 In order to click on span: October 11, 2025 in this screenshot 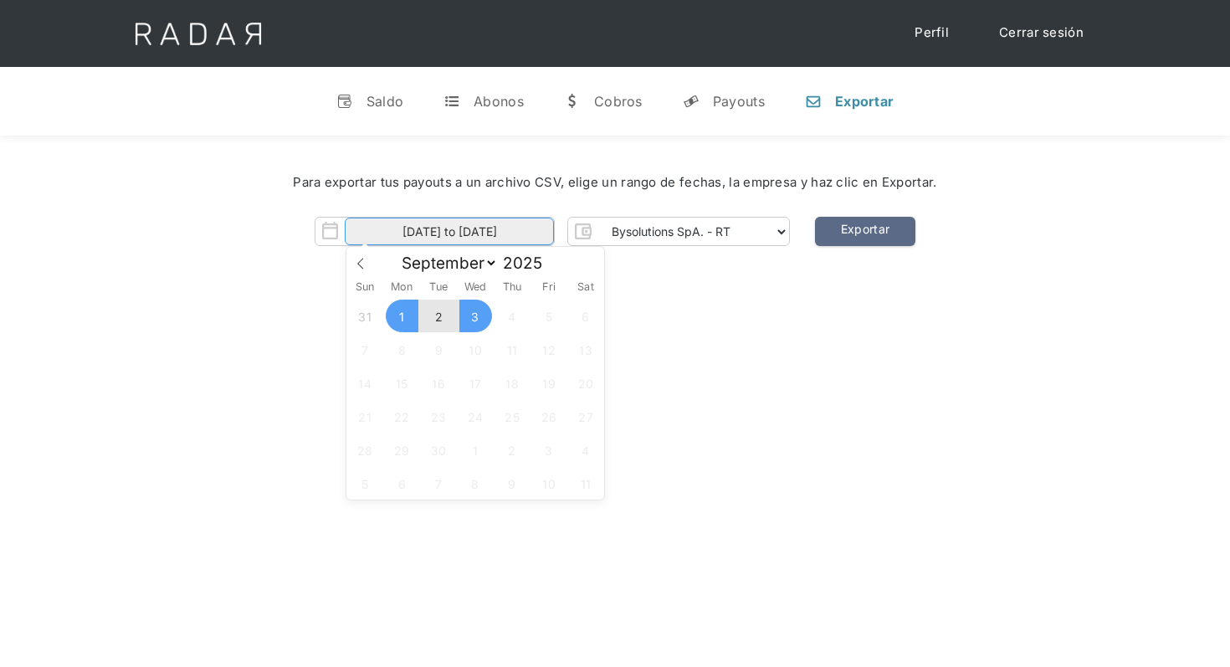, I will do `click(586, 483)`.